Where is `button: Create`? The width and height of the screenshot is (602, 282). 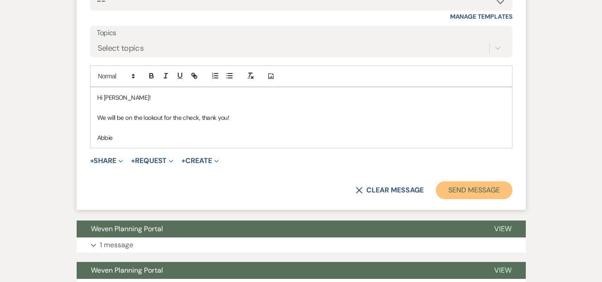
button: Create is located at coordinates (200, 161).